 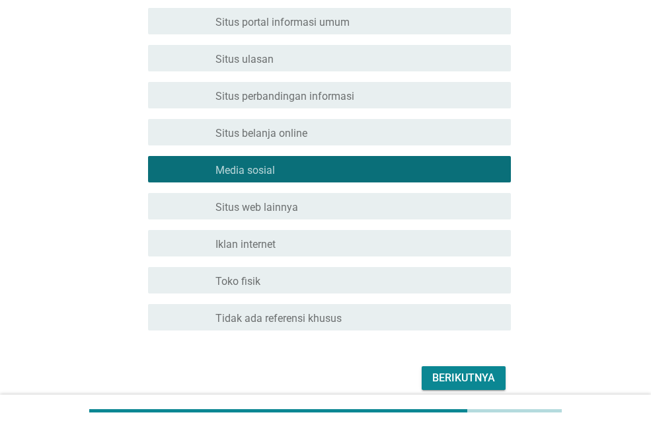 What do you see at coordinates (245, 170) in the screenshot?
I see `font: Media sosial` at bounding box center [245, 170].